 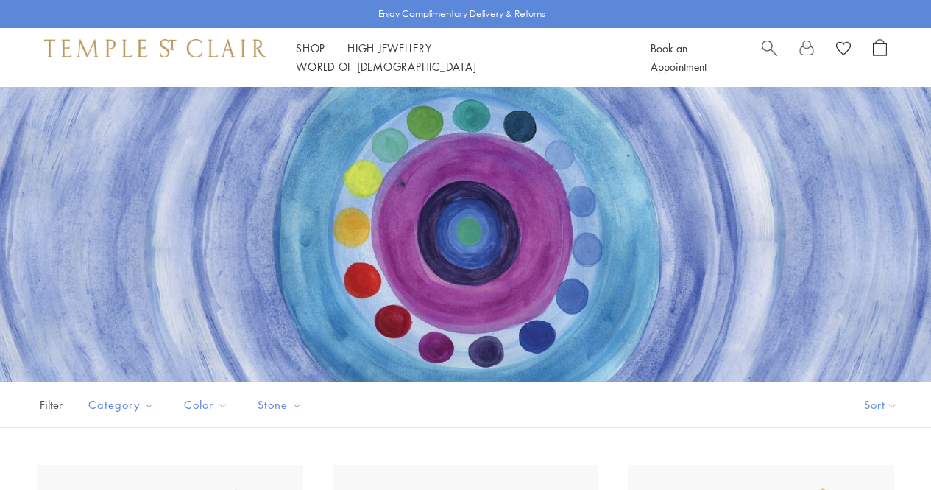 I want to click on a: Book an Appointment, so click(x=679, y=57).